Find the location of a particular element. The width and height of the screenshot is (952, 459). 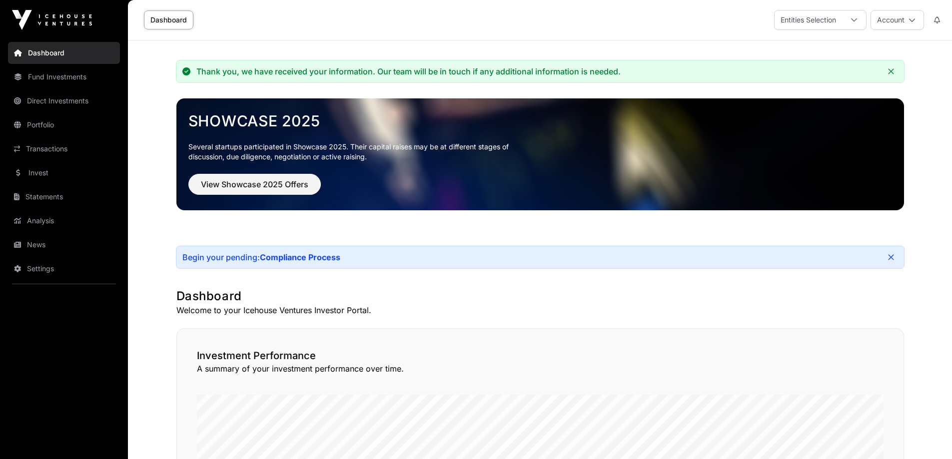

p: Welcome to your Icehouse Ventures Investor Portal. is located at coordinates (540, 310).